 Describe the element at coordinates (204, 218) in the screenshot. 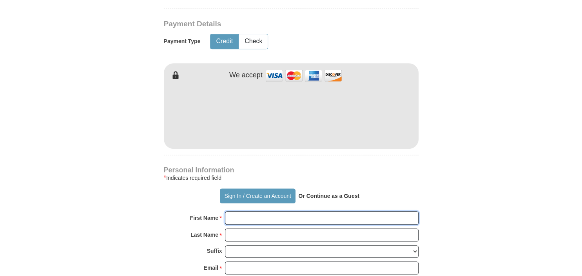

I see `strong: First Name` at that location.